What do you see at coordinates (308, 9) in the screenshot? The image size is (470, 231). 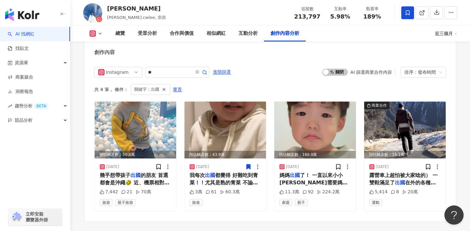 I see `div: 追蹤數` at bounding box center [308, 9].